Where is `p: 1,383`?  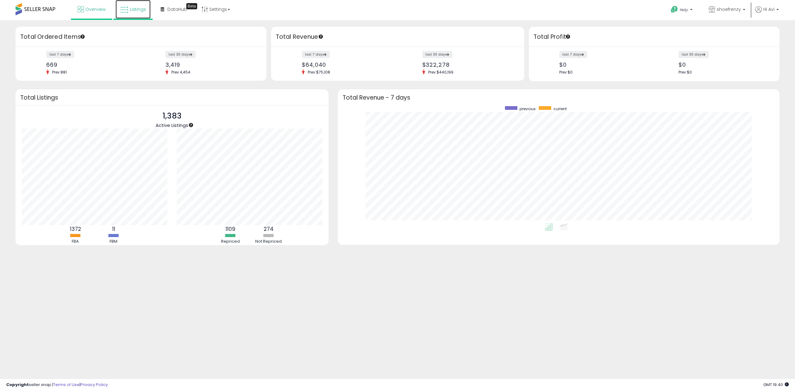 p: 1,383 is located at coordinates (172, 116).